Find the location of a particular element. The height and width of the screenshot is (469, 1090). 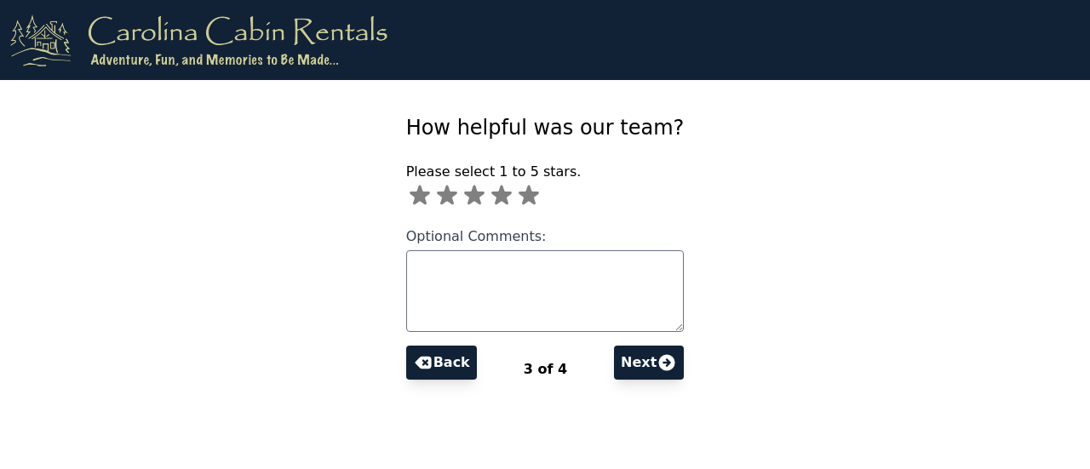

button: Next is located at coordinates (649, 363).